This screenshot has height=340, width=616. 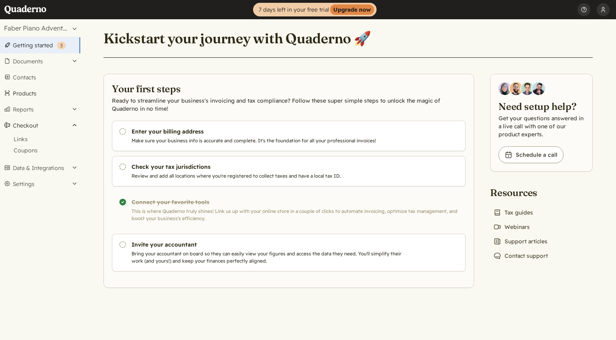 What do you see at coordinates (289, 89) in the screenshot?
I see `h2: Your first steps` at bounding box center [289, 89].